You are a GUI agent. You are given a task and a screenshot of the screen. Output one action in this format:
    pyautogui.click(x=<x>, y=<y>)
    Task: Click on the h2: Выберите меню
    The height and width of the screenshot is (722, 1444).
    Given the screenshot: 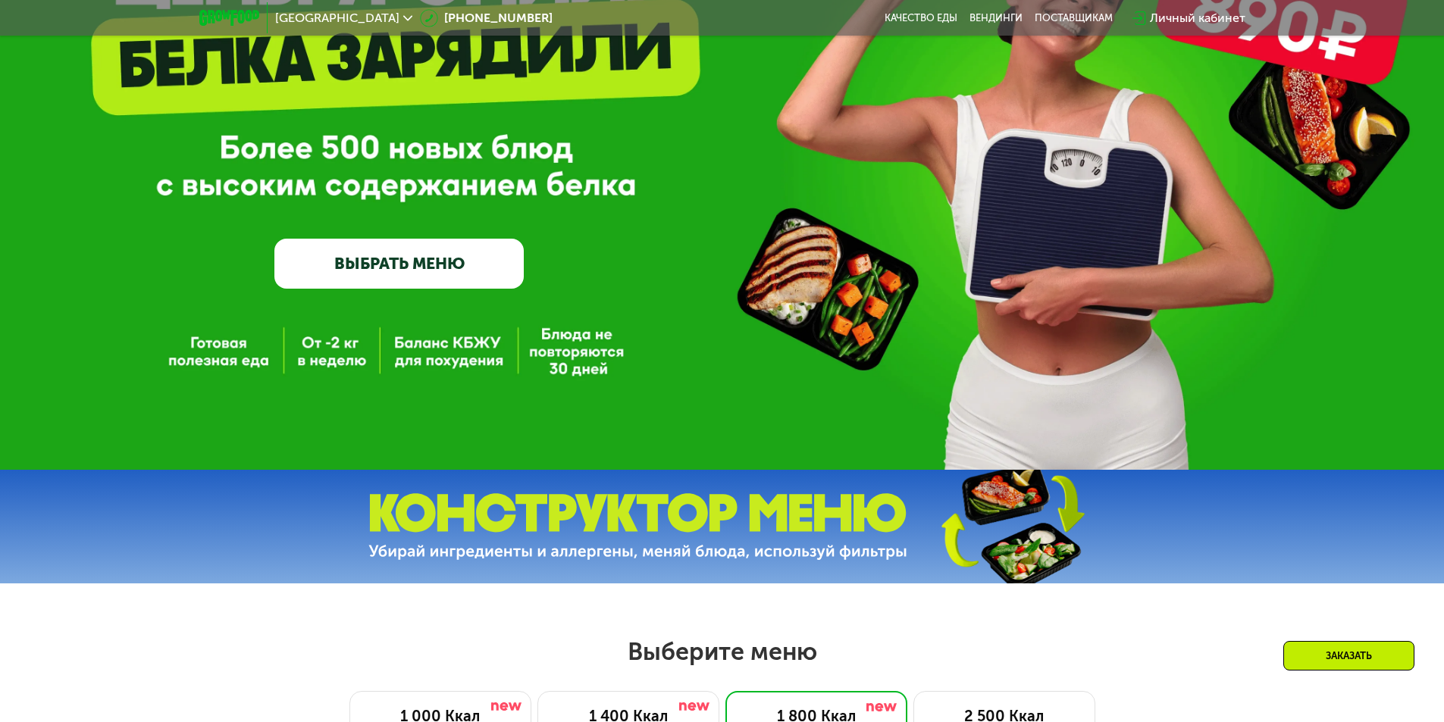 What is the action you would take?
    pyautogui.click(x=722, y=652)
    